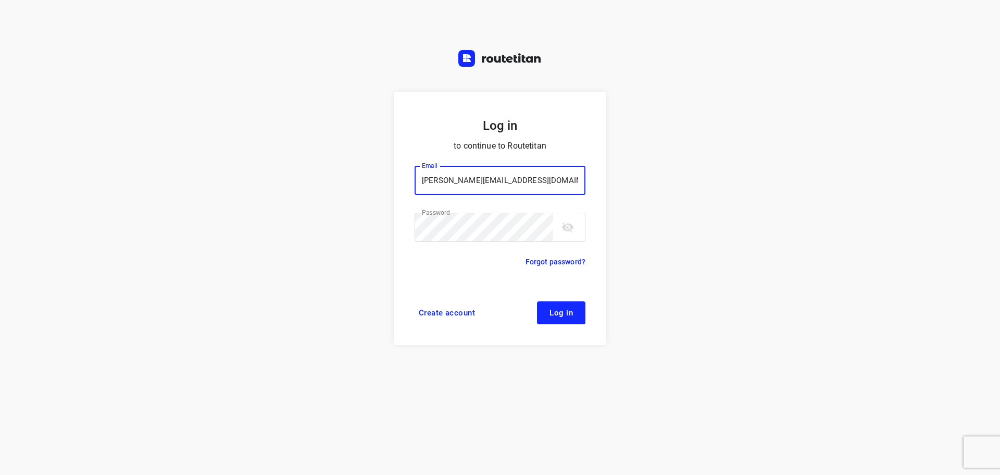  I want to click on h5: Log in, so click(500, 126).